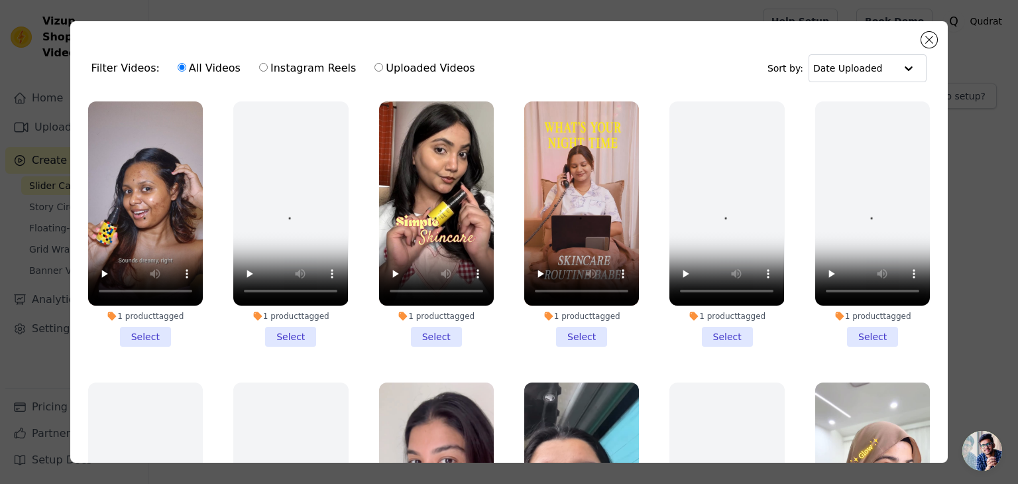  What do you see at coordinates (307, 68) in the screenshot?
I see `label: Instagram Reels` at bounding box center [307, 68].